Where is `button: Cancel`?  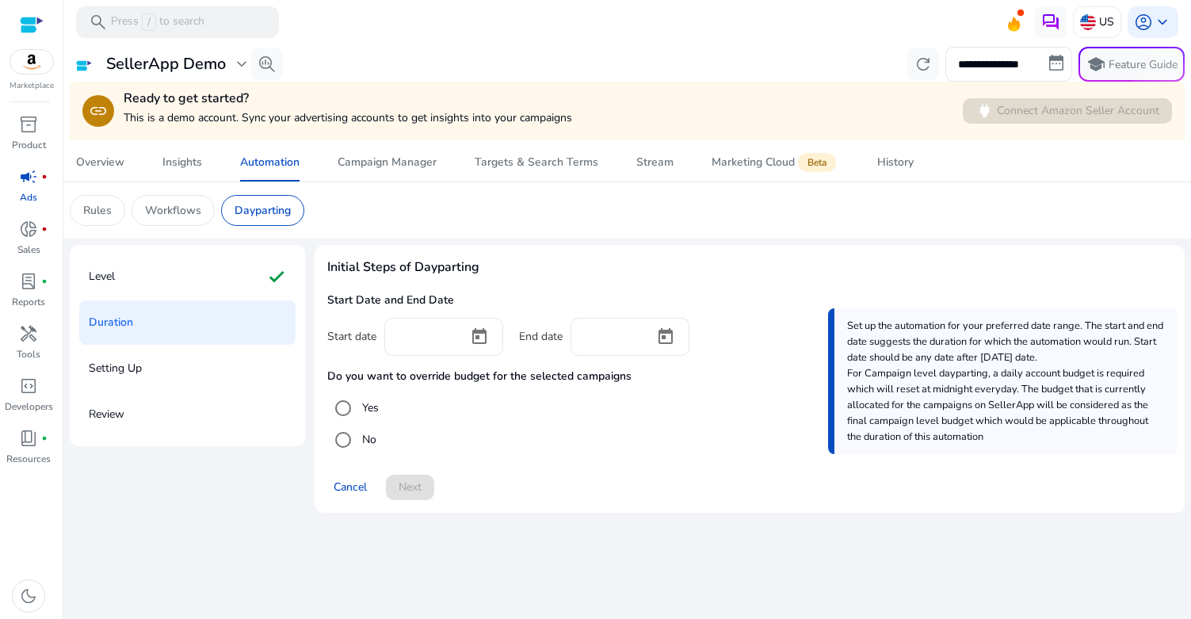
button: Cancel is located at coordinates (350, 487).